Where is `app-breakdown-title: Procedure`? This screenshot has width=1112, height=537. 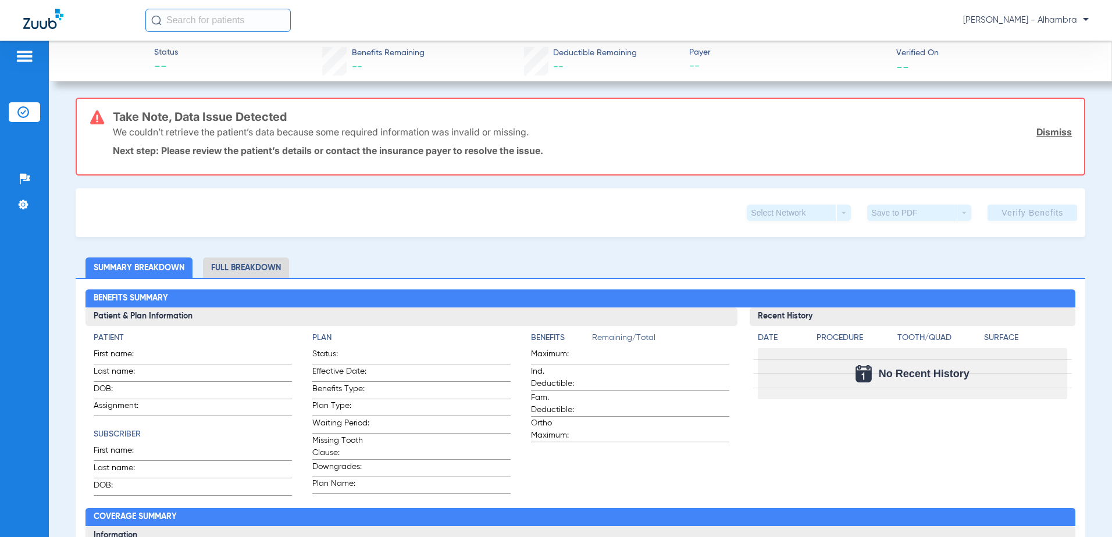
app-breakdown-title: Procedure is located at coordinates (855, 340).